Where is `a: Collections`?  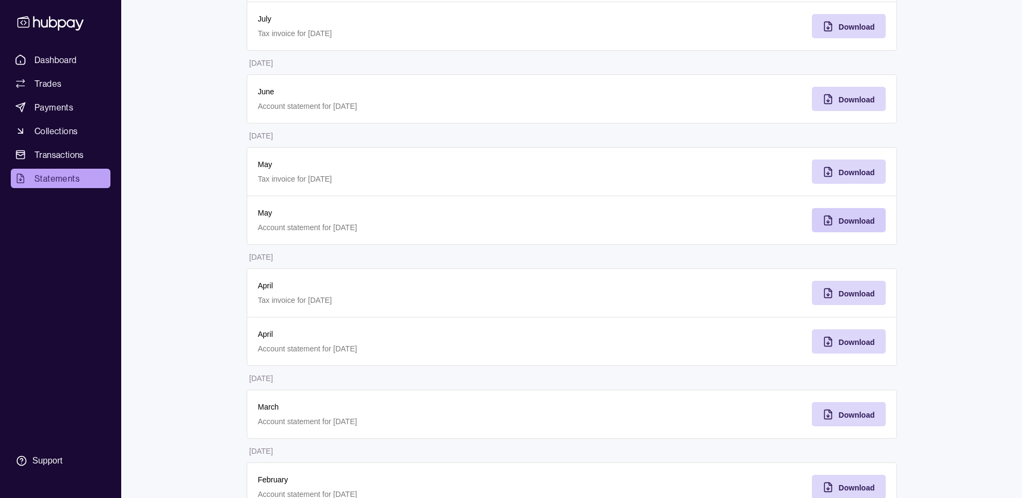
a: Collections is located at coordinates (60, 131).